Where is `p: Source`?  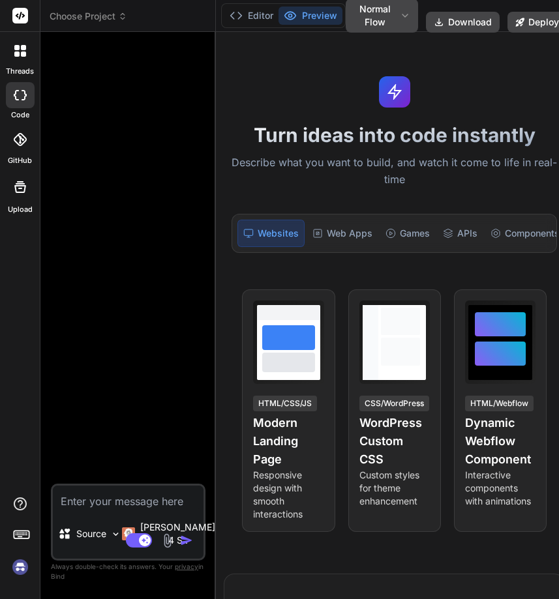
p: Source is located at coordinates (91, 534).